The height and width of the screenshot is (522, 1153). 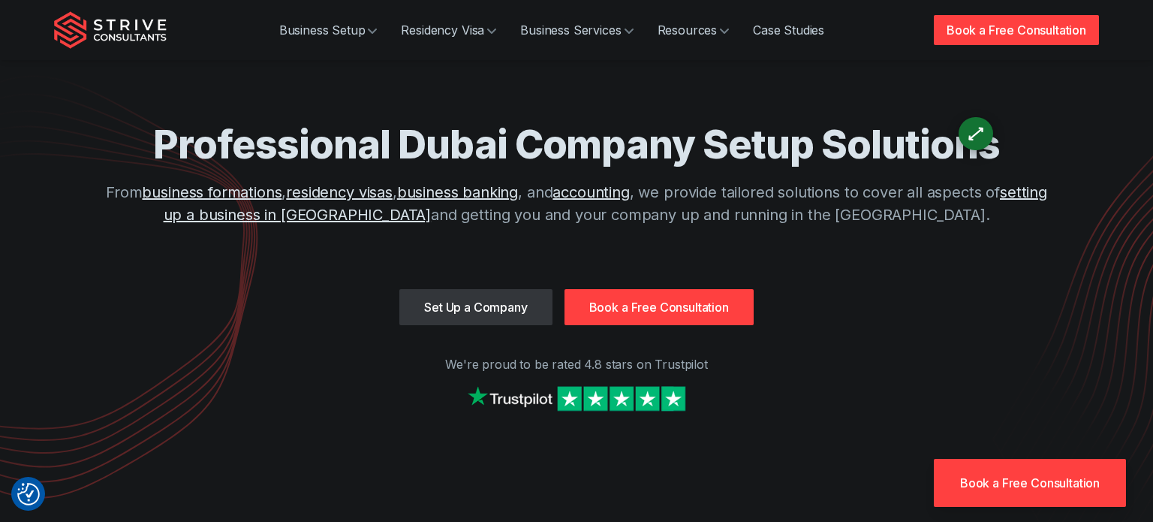 What do you see at coordinates (29, 494) in the screenshot?
I see `button: Consent Preferences` at bounding box center [29, 494].